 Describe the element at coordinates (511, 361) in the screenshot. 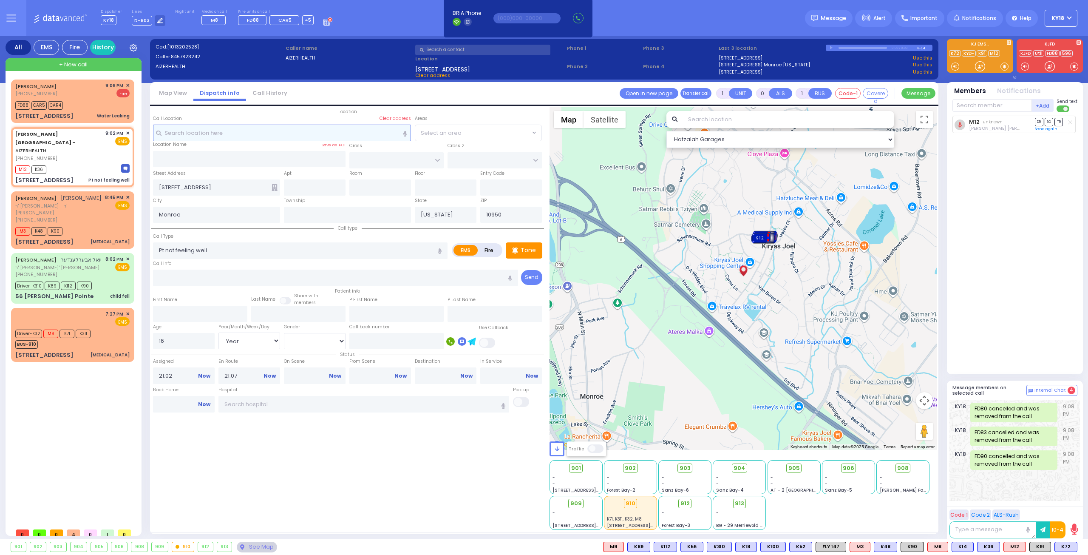

I see `label: In Service` at that location.